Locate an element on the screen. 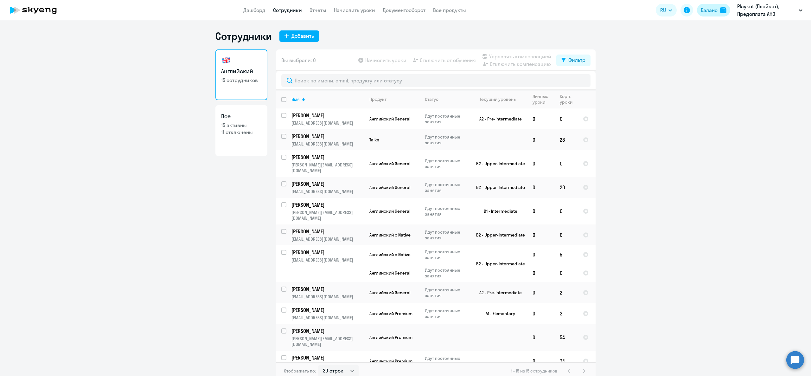 This screenshot has height=376, width=811. a: Дашборд is located at coordinates (254, 10).